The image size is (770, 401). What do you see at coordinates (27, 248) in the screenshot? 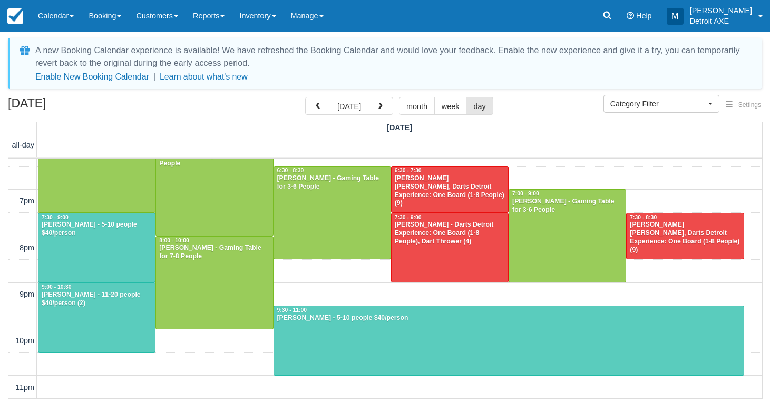
I see `span: 8pm` at bounding box center [27, 248].